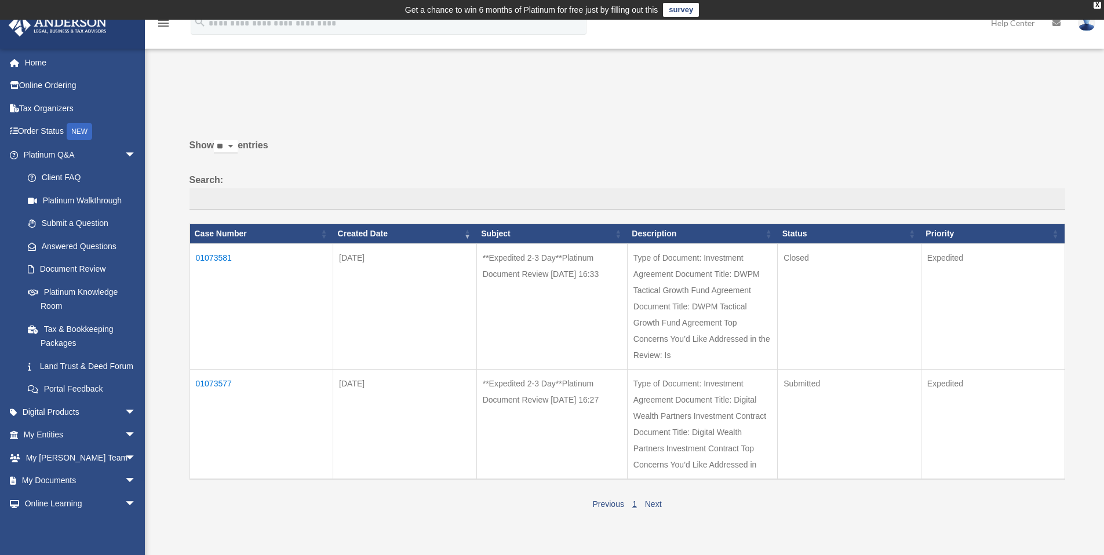  I want to click on a: Portal Feedback, so click(82, 390).